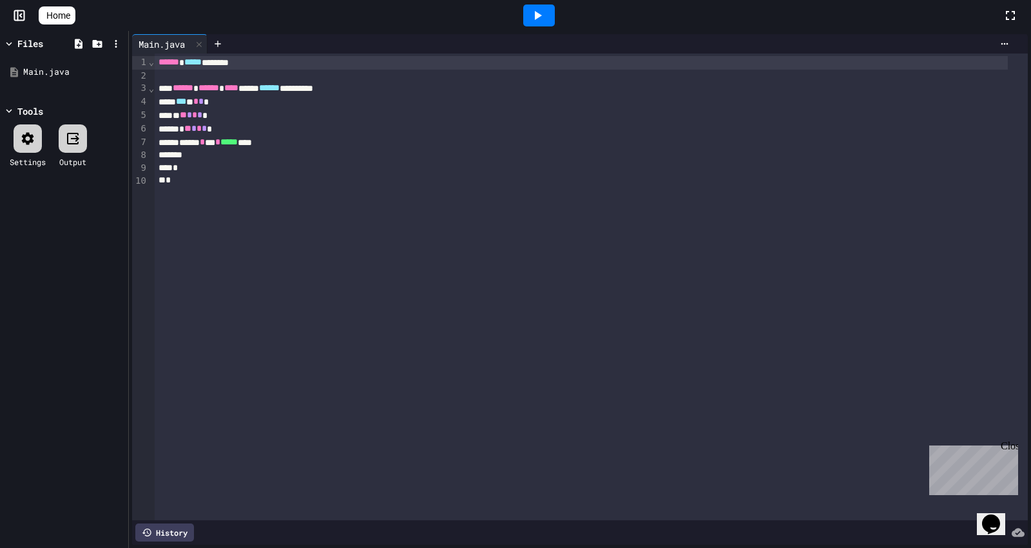 The height and width of the screenshot is (548, 1031). What do you see at coordinates (140, 115) in the screenshot?
I see `div: 5` at bounding box center [140, 115].